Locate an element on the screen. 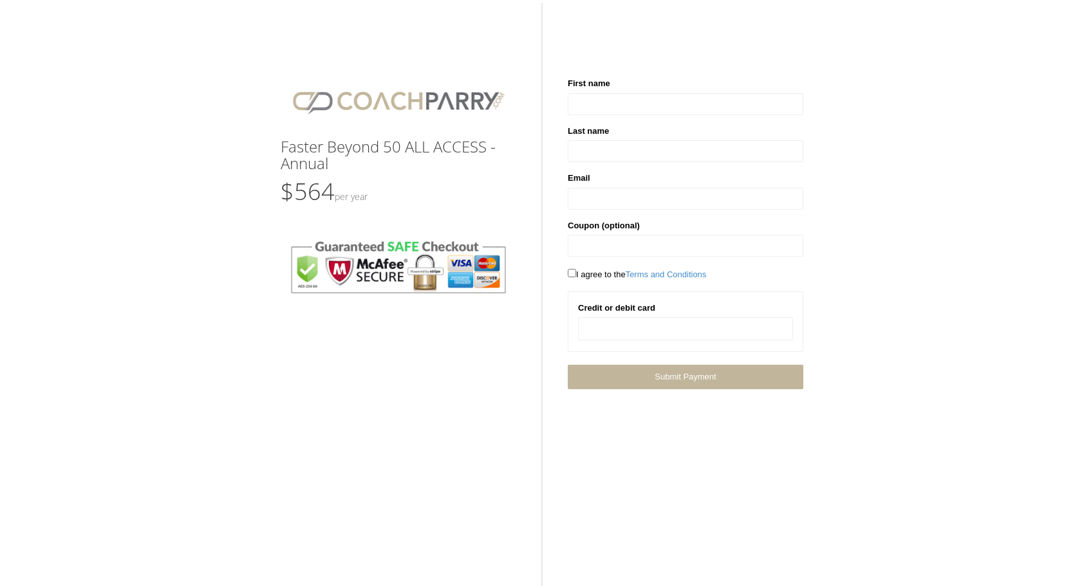  label: Email is located at coordinates (579, 178).